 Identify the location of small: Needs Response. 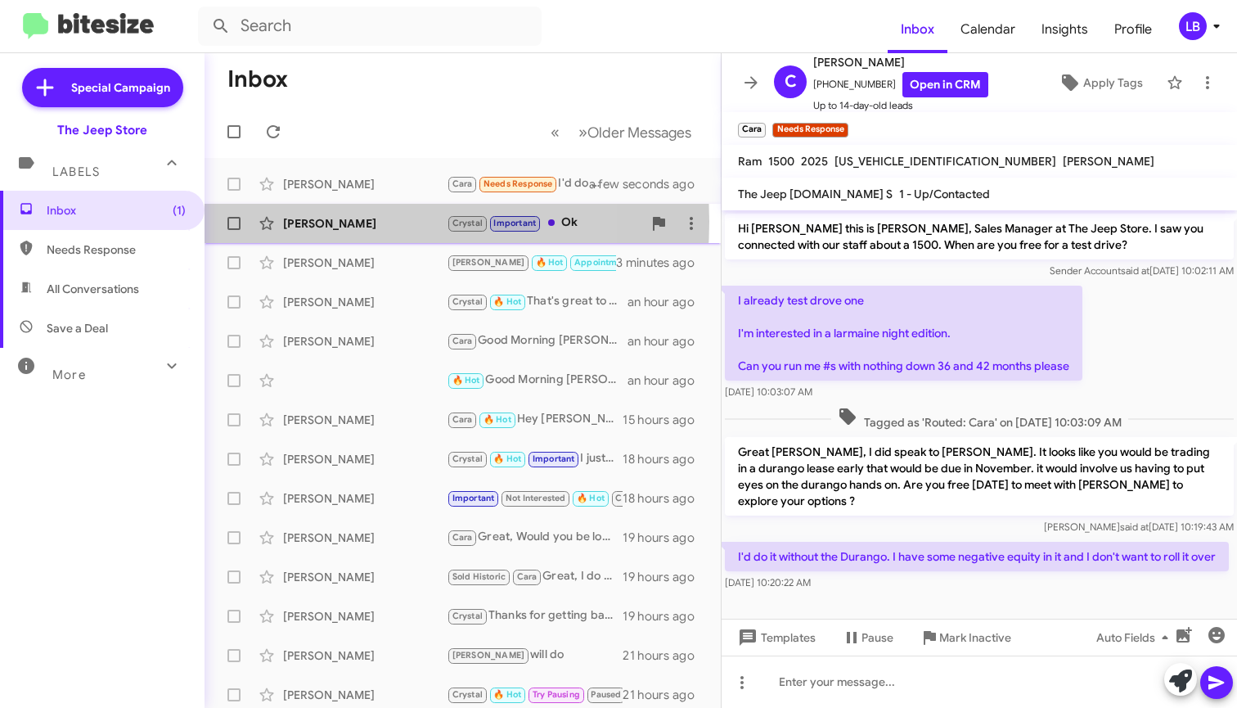
(810, 130).